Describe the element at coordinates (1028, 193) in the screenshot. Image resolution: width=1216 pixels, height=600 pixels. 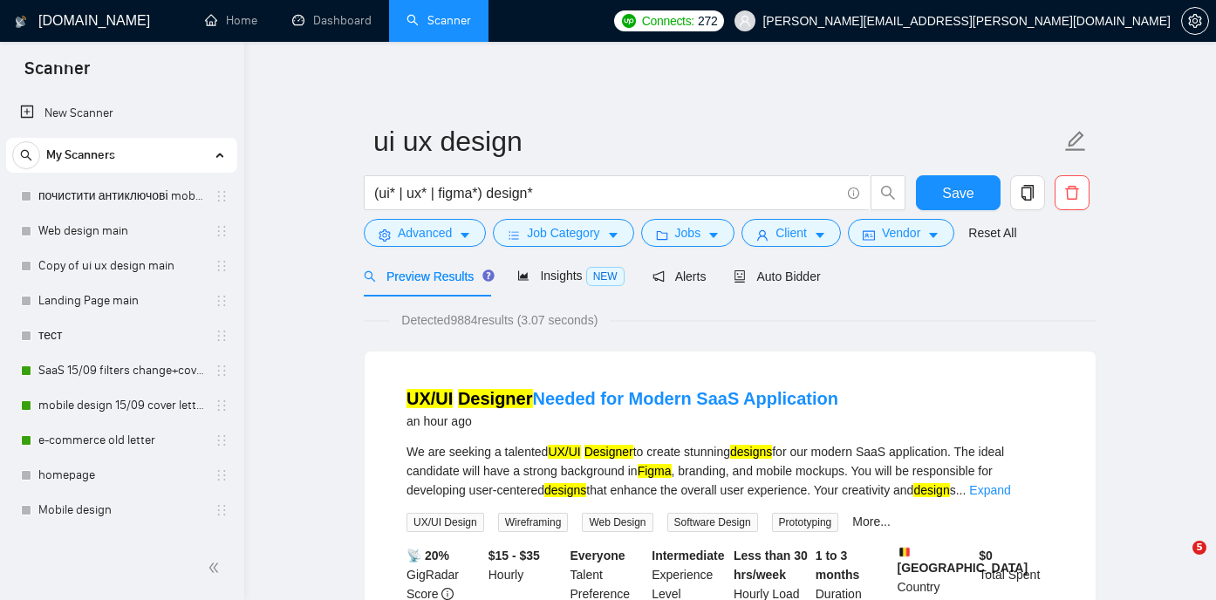
I see `button: copy` at that location.